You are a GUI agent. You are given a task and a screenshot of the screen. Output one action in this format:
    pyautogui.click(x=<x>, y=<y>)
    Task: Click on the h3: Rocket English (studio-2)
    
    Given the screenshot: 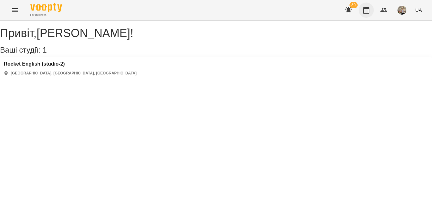 What is the action you would take?
    pyautogui.click(x=70, y=64)
    